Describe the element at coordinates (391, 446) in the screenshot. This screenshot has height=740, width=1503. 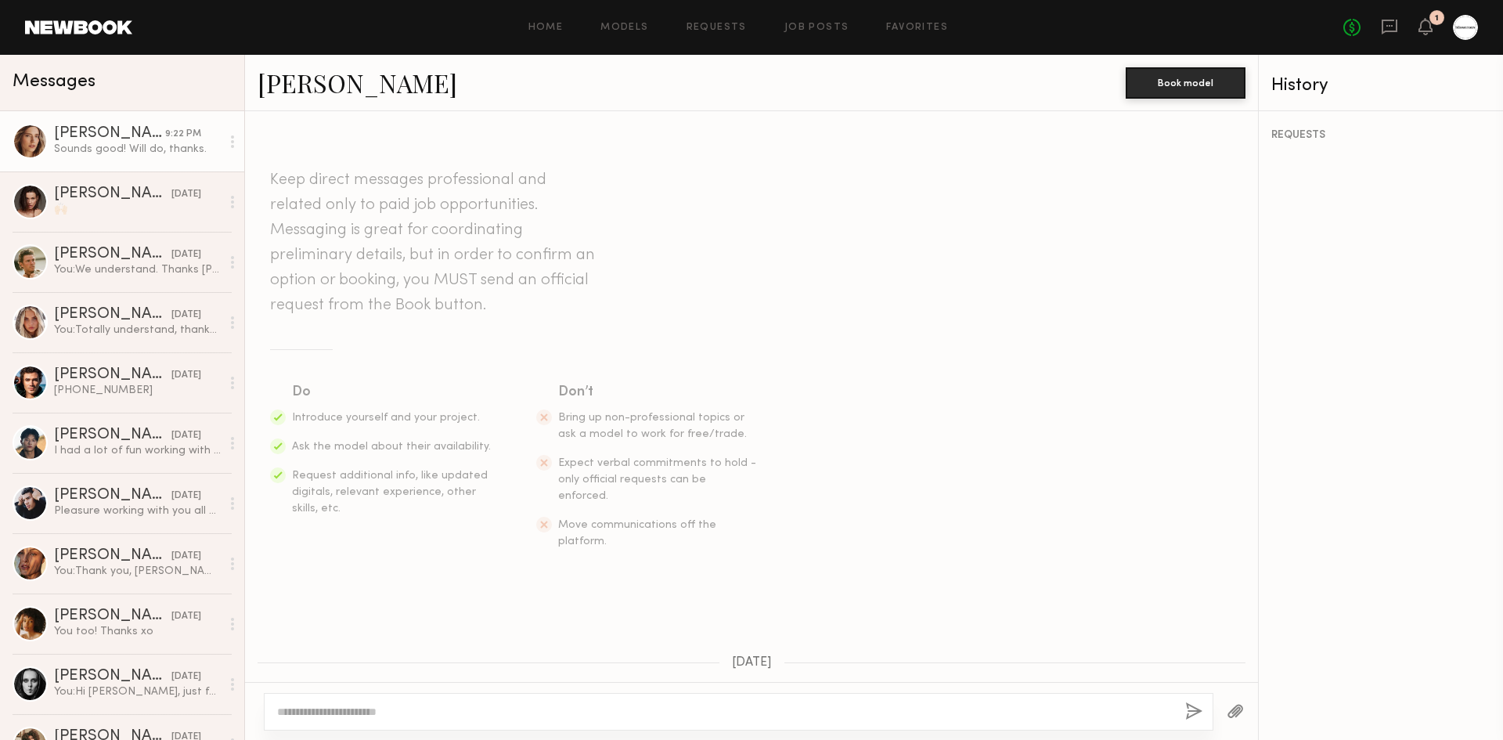
I see `span: Ask the model about their availability.` at that location.